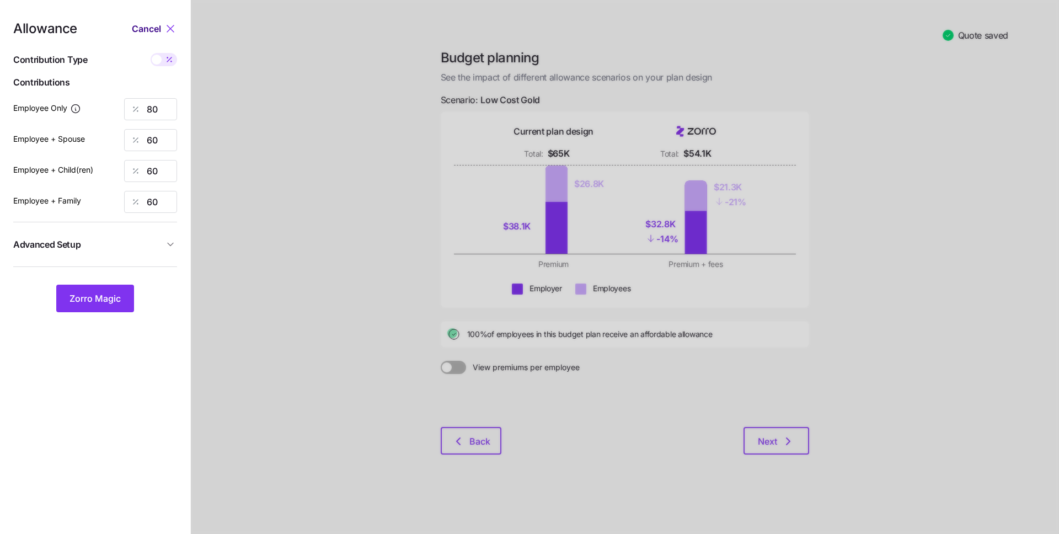 The image size is (1059, 534). I want to click on span: Advanced Setup, so click(47, 244).